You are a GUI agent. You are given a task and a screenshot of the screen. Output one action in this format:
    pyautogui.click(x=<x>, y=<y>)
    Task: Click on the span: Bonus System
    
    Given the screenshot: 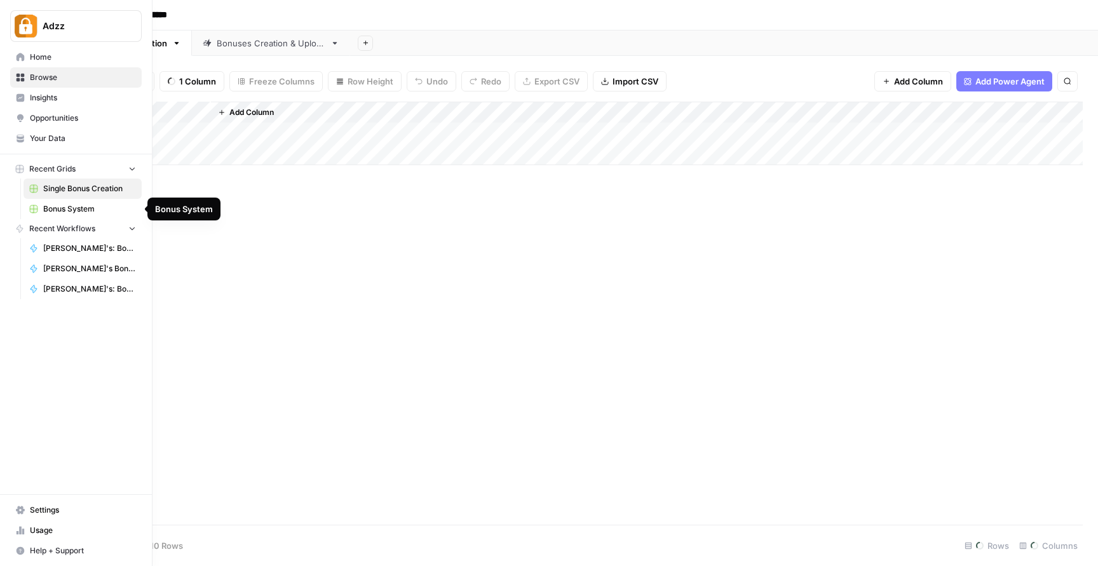 What is the action you would take?
    pyautogui.click(x=90, y=209)
    